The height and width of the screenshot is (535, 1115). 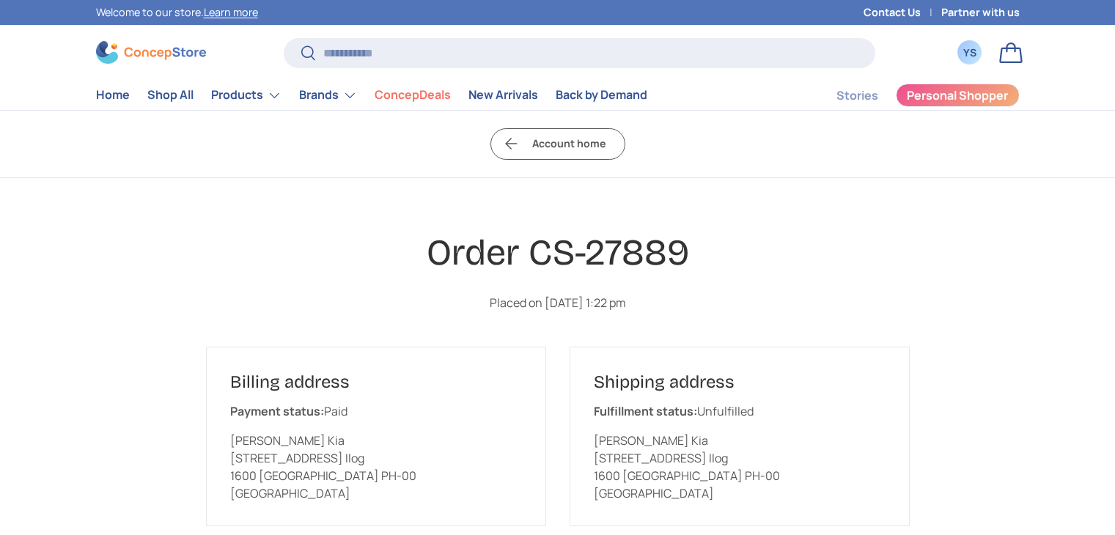 I want to click on img: ConcepStore, so click(x=151, y=52).